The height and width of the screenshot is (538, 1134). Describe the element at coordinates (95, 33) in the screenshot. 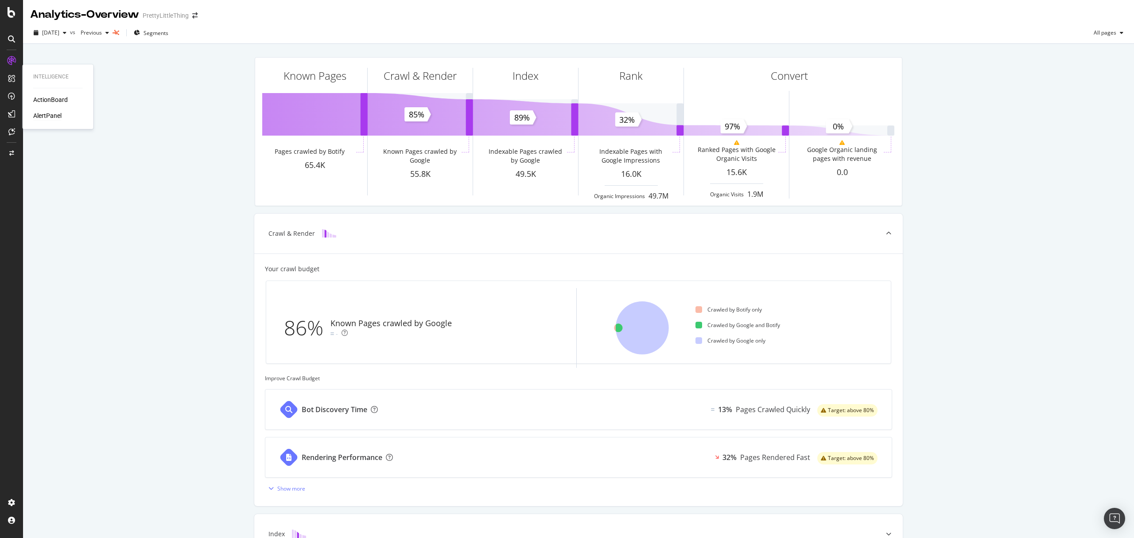

I see `button: Previous` at that location.